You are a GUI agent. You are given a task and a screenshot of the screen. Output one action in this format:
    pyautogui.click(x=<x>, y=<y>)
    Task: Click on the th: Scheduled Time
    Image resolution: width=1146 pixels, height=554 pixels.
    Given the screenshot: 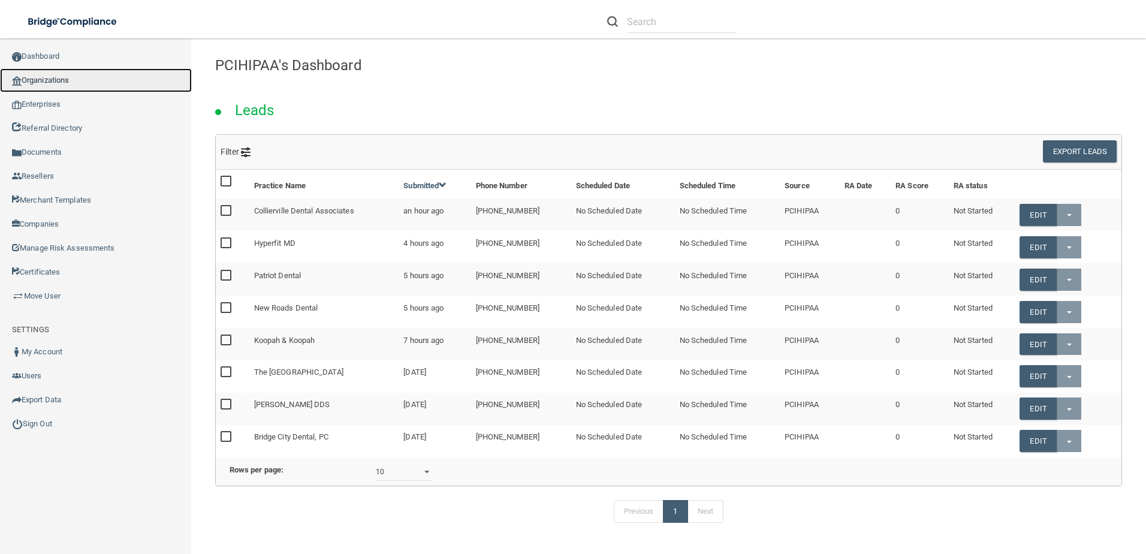 What is the action you would take?
    pyautogui.click(x=728, y=184)
    